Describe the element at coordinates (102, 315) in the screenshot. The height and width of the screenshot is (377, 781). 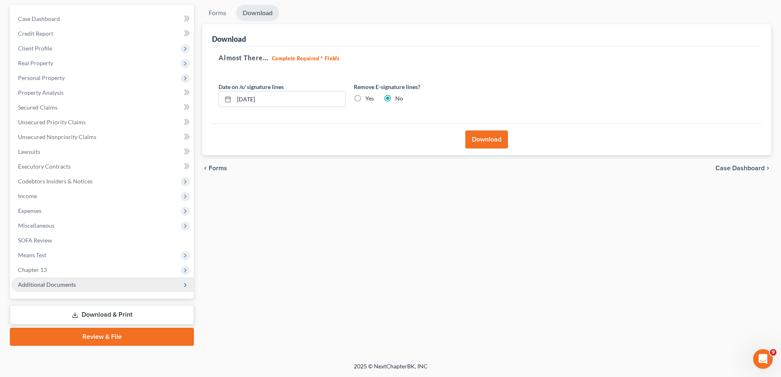
I see `a: Download & Print` at that location.